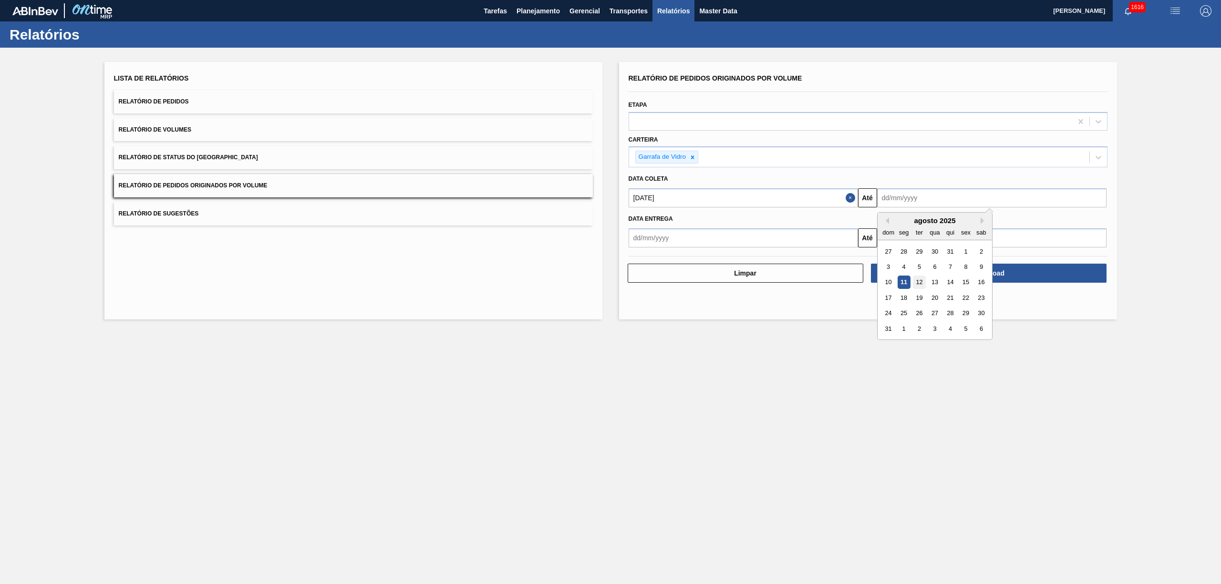 This screenshot has height=584, width=1221. What do you see at coordinates (934, 282) in the screenshot?
I see `div: Choose quarta-feira, 13 de agosto de 2025` at bounding box center [934, 282].